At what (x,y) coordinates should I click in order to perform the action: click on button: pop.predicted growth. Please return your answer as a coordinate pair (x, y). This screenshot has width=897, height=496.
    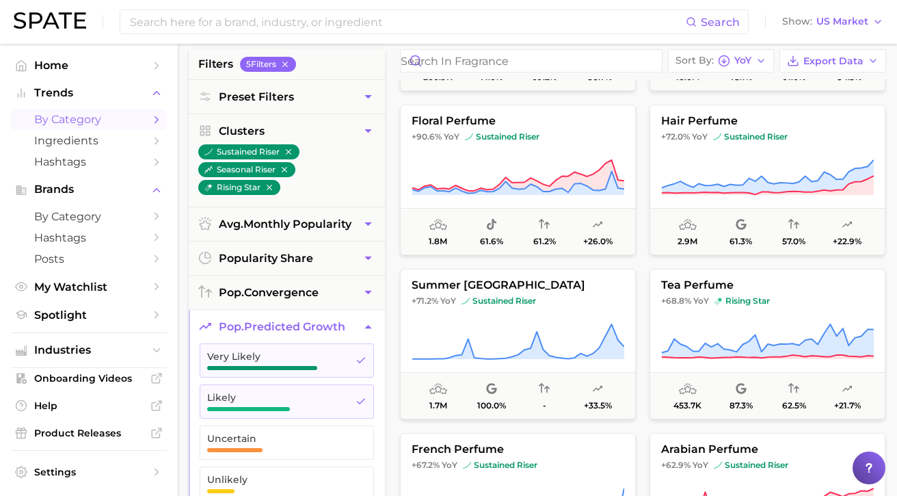
    Looking at the image, I should click on (287, 326).